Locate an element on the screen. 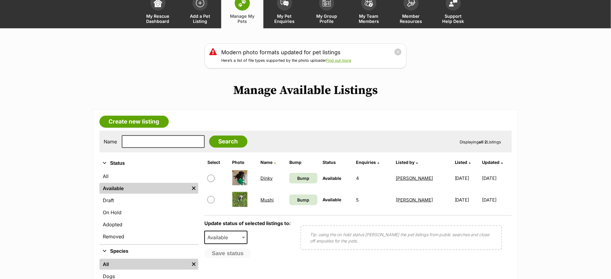 This screenshot has height=279, width=611. td: 4 is located at coordinates (374, 178).